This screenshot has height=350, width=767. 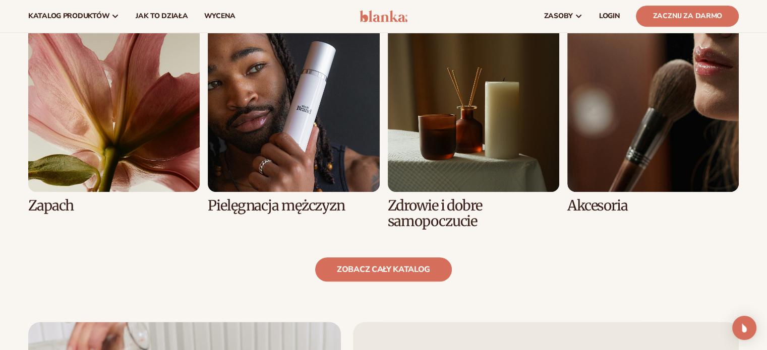 What do you see at coordinates (383, 16) in the screenshot?
I see `a: logo` at bounding box center [383, 16].